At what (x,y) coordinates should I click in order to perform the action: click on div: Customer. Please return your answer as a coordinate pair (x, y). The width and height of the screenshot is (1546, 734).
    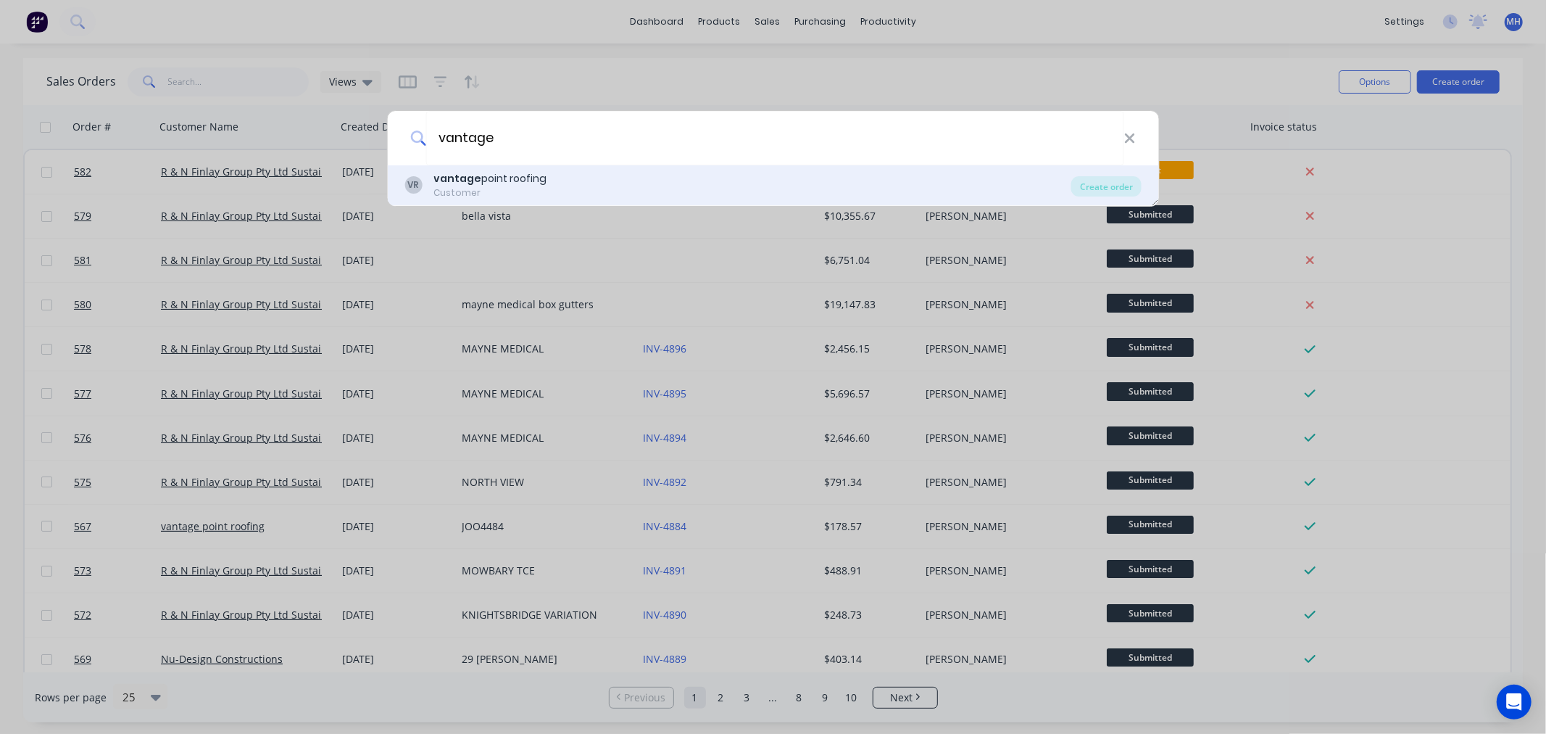
    Looking at the image, I should click on (490, 193).